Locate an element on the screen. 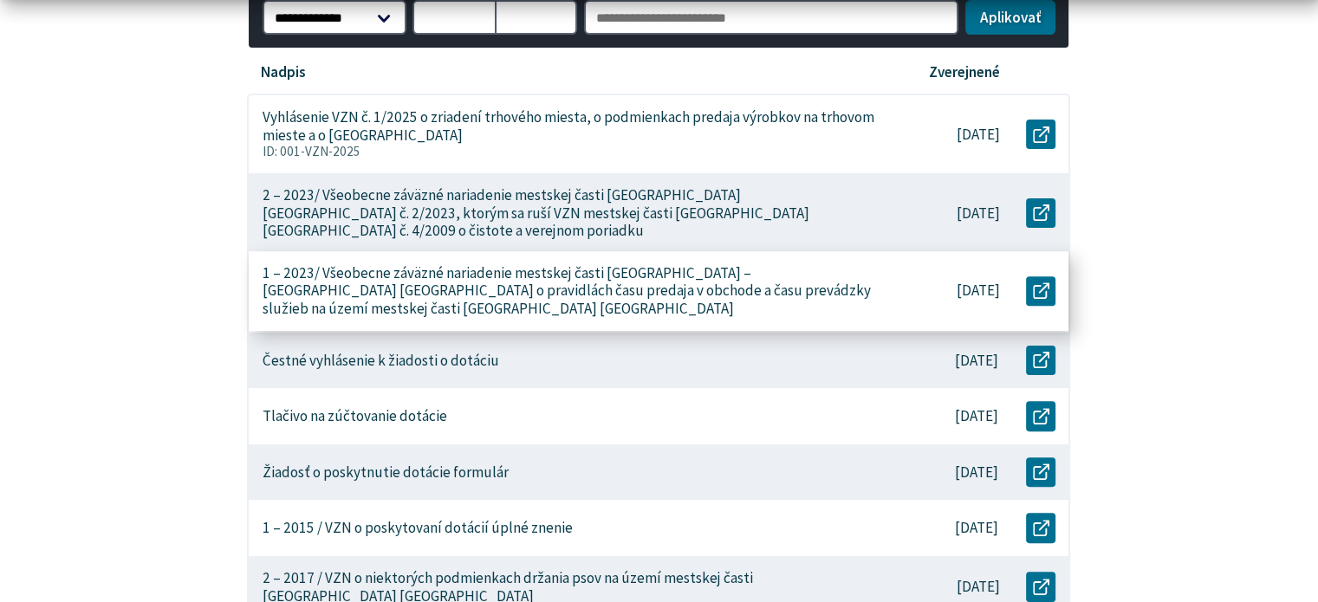 This screenshot has height=602, width=1318. p: Vyhlásenie VZN č. 1/2025 o zriadení trhového miesta, o podmienkach predaja výrobkov na trhovom mi... is located at coordinates (569, 126).